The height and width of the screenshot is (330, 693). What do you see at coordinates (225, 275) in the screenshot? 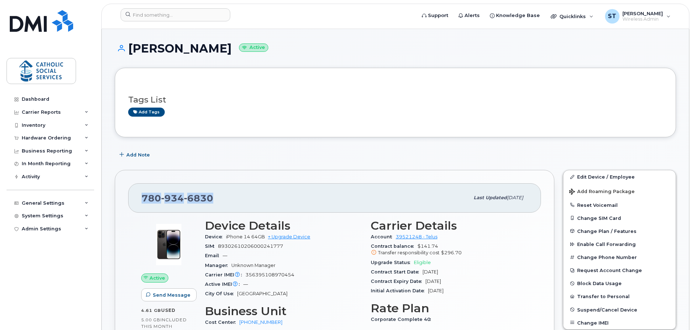
I see `span: Carrier IMEI` at bounding box center [225, 275].